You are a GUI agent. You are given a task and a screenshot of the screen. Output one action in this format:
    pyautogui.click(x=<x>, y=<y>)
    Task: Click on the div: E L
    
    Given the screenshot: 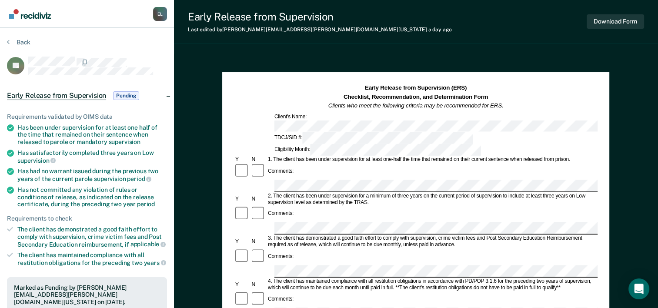 What is the action you would take?
    pyautogui.click(x=160, y=14)
    